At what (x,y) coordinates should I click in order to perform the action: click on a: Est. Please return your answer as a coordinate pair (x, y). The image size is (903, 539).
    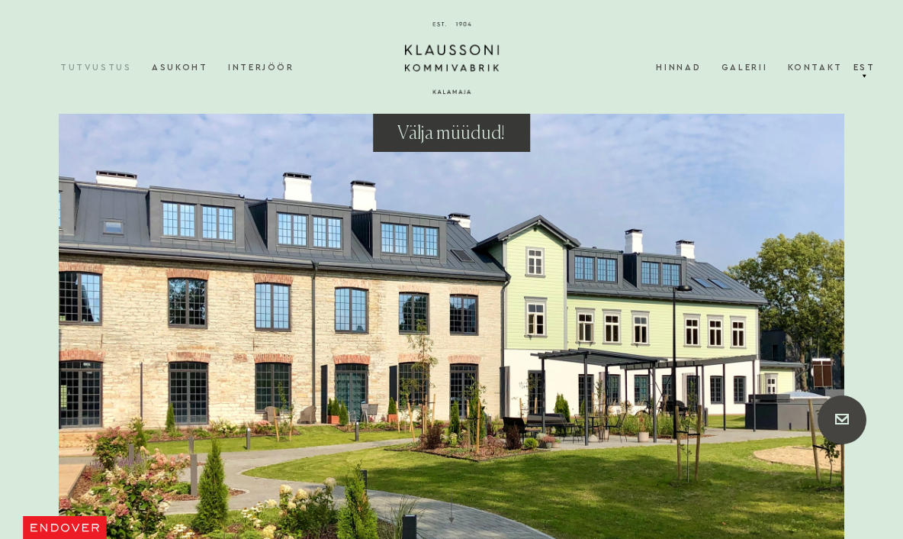
    Looking at the image, I should click on (864, 68).